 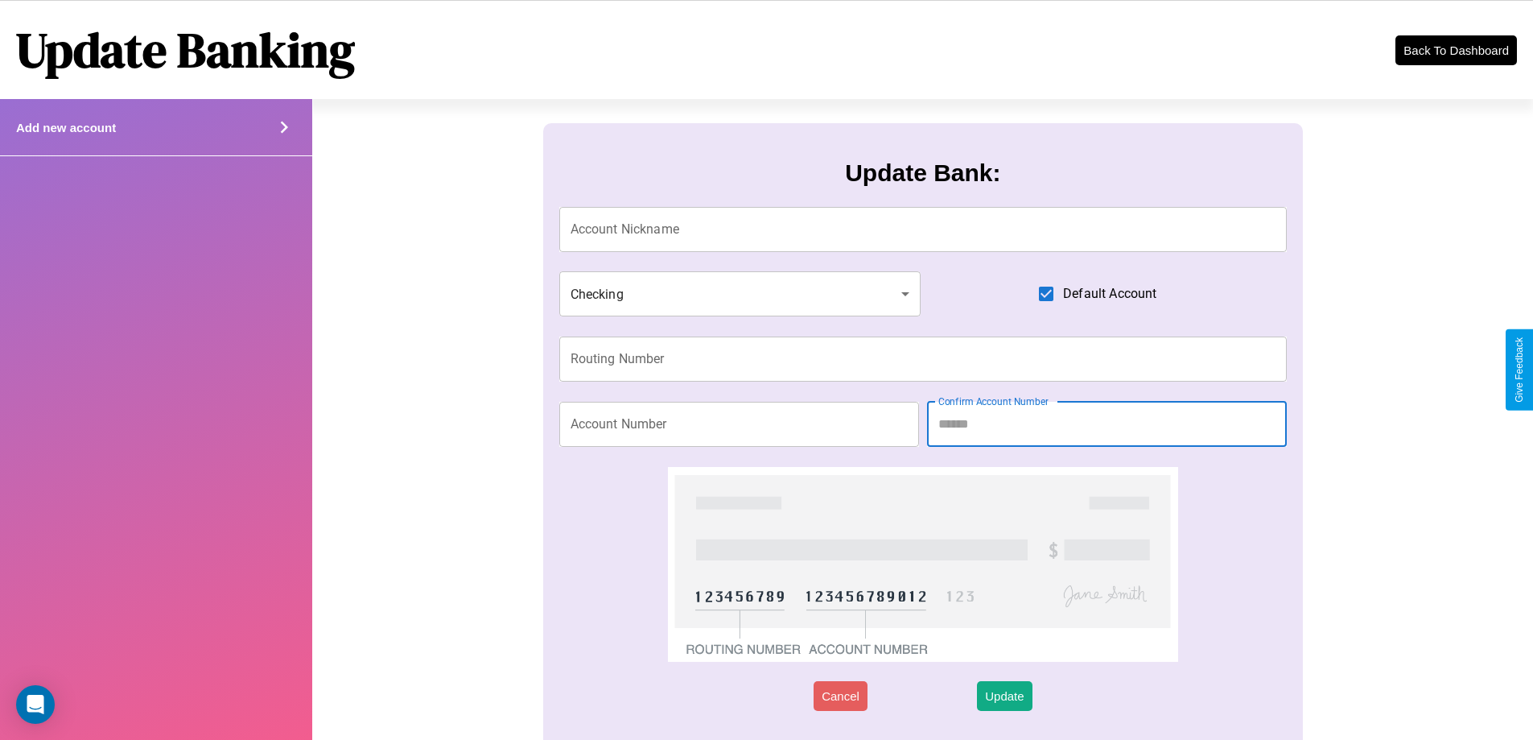 What do you see at coordinates (922, 173) in the screenshot?
I see `h3: Update Bank:` at bounding box center [922, 173].